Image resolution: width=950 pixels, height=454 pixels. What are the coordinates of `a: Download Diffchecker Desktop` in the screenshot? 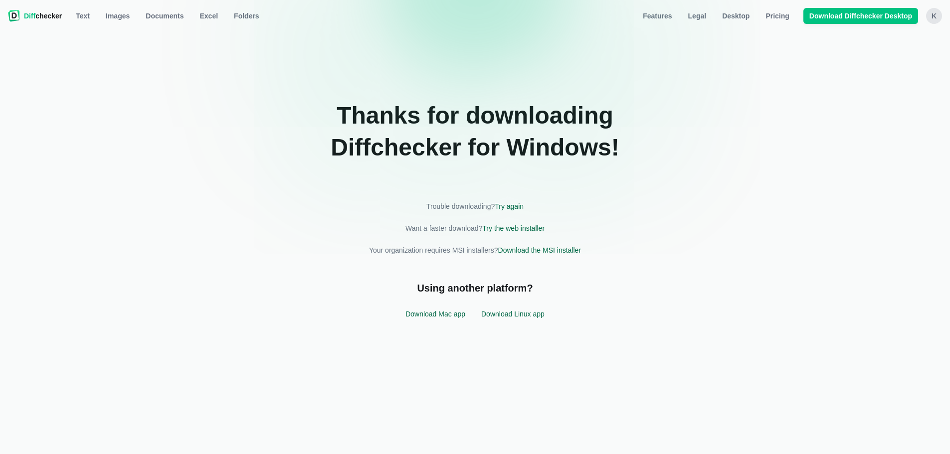 It's located at (860, 16).